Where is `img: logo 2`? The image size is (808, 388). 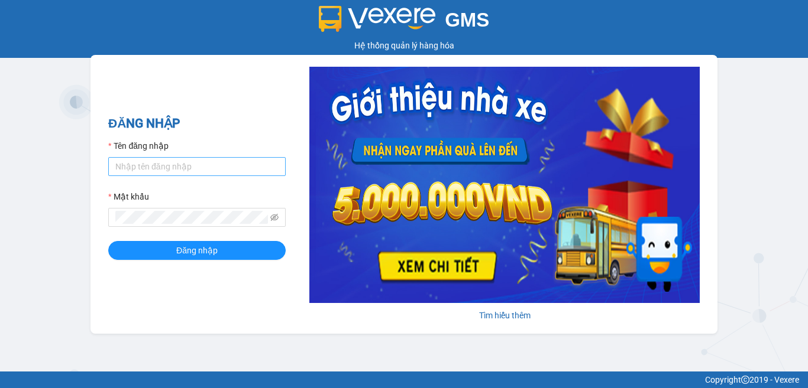 img: logo 2 is located at coordinates (377, 19).